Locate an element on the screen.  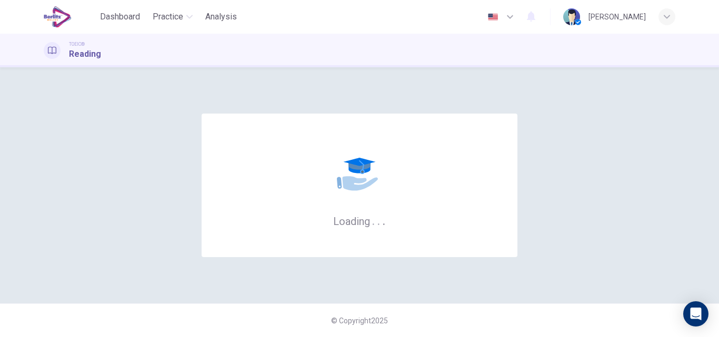
img: EduSynch logo is located at coordinates (57, 17).